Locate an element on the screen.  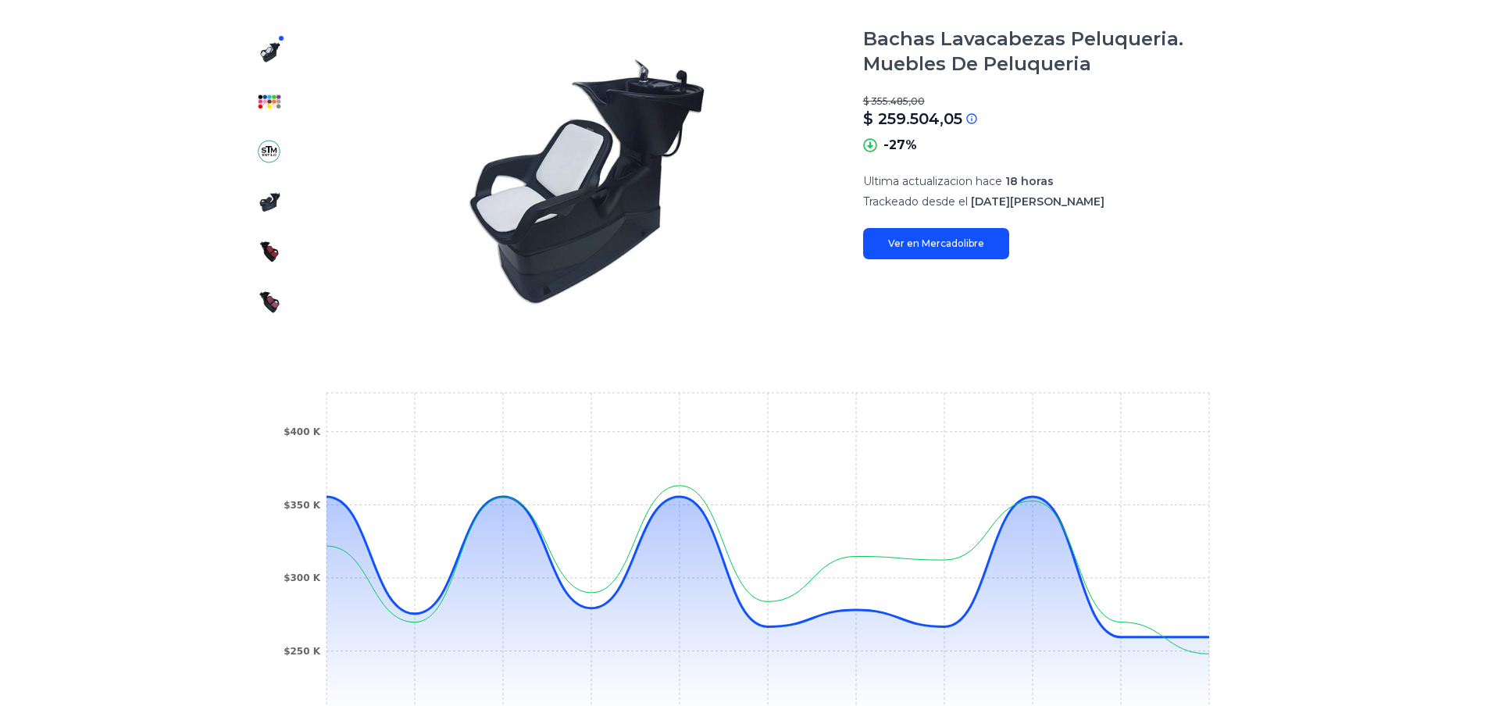
tspan: $250 K is located at coordinates (302, 651).